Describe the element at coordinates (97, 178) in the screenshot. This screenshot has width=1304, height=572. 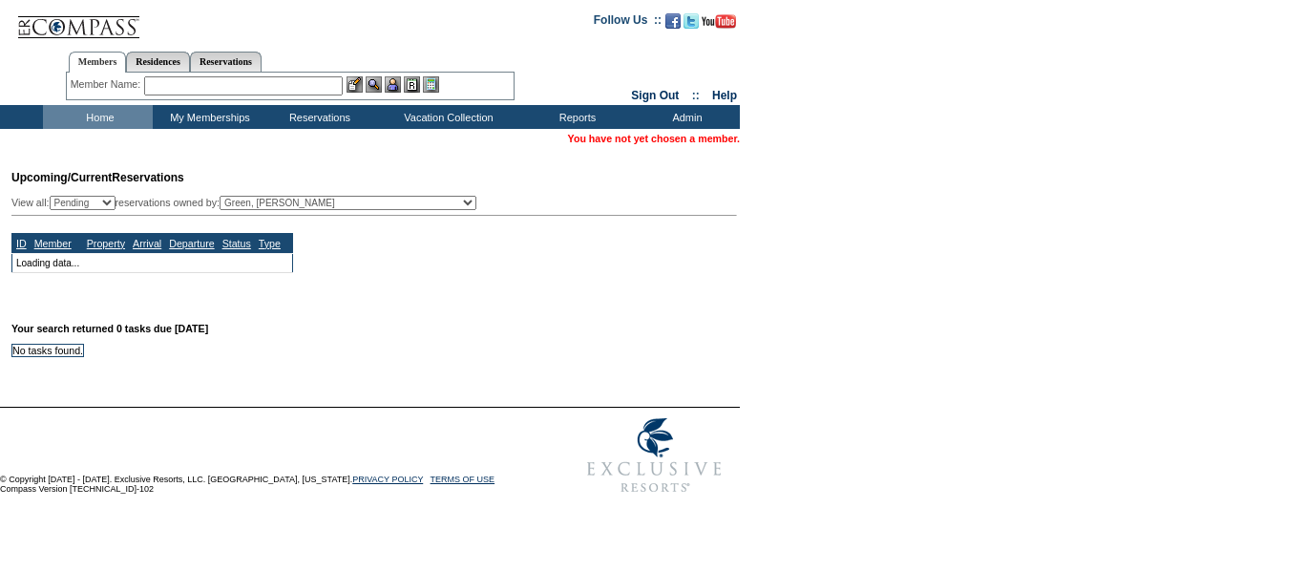
I see `span: Reservations` at that location.